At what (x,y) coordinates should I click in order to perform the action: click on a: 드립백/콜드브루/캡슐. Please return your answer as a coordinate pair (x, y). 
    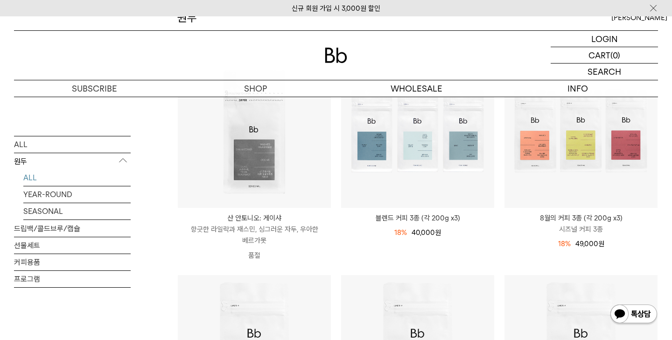
    Looking at the image, I should click on (72, 228).